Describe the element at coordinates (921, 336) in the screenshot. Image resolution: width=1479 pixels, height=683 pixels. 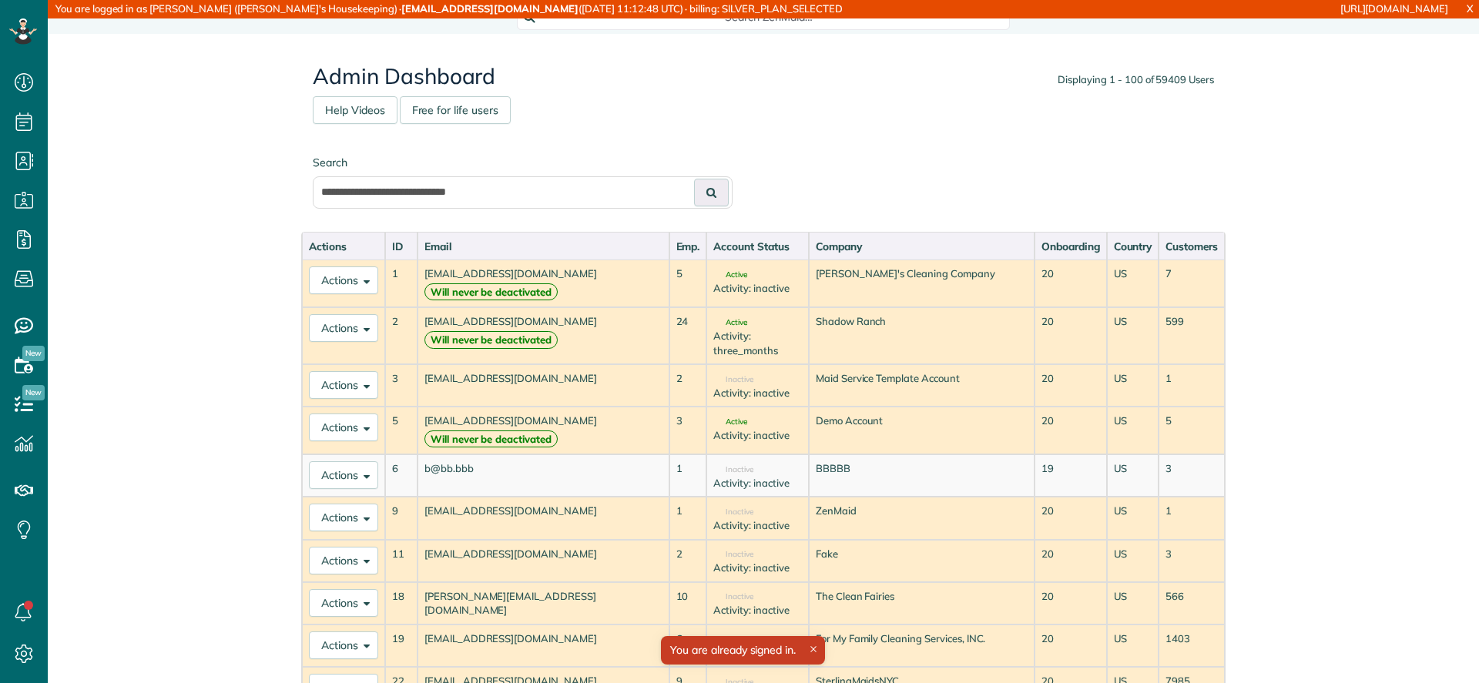
I see `td: Shadow Ranch` at that location.